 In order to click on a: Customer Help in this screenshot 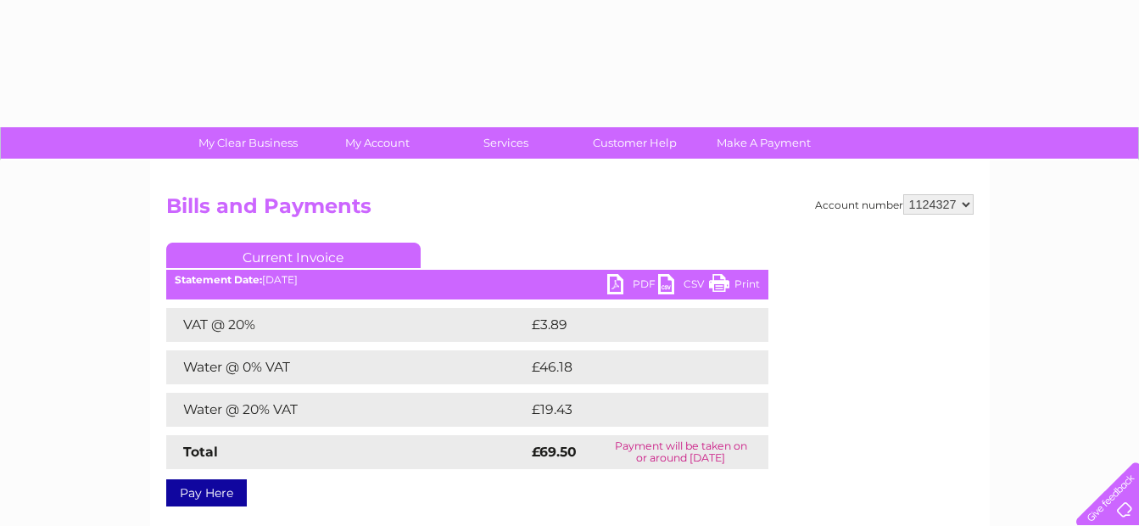, I will do `click(635, 143)`.